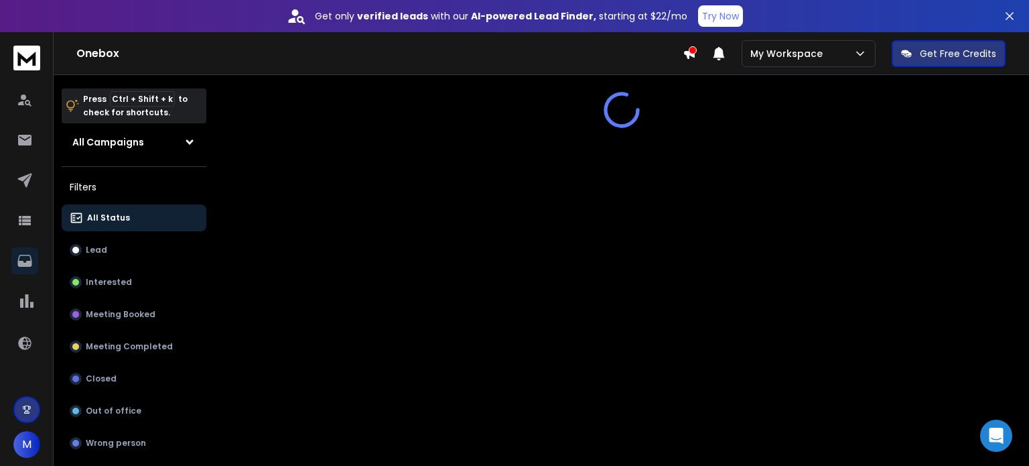 This screenshot has width=1029, height=466. Describe the element at coordinates (96, 250) in the screenshot. I see `p: Lead` at that location.